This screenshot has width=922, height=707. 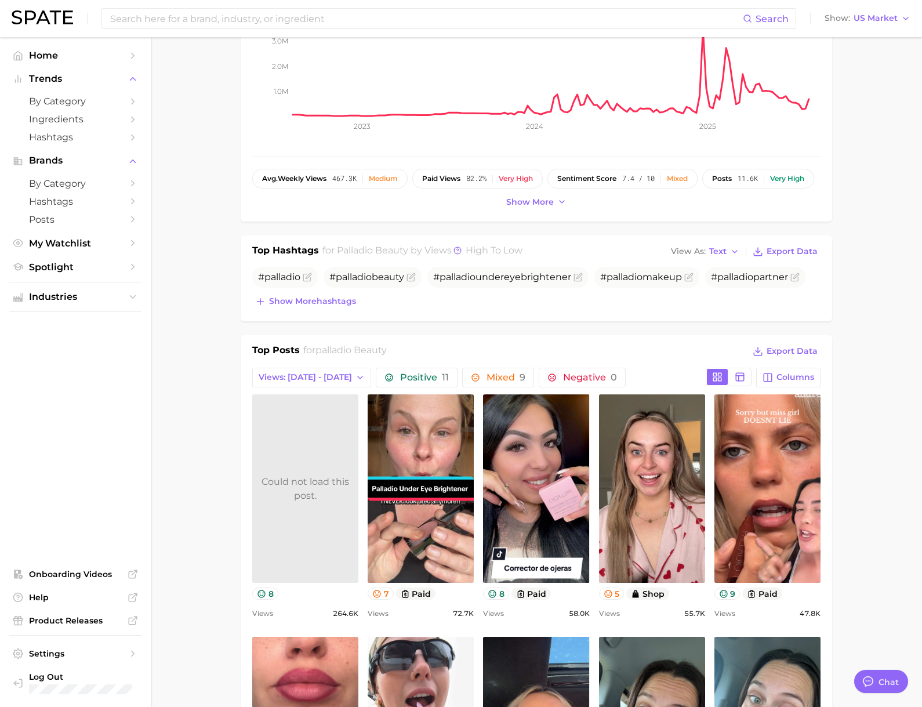 What do you see at coordinates (75, 243) in the screenshot?
I see `a: My Watchlist` at bounding box center [75, 243].